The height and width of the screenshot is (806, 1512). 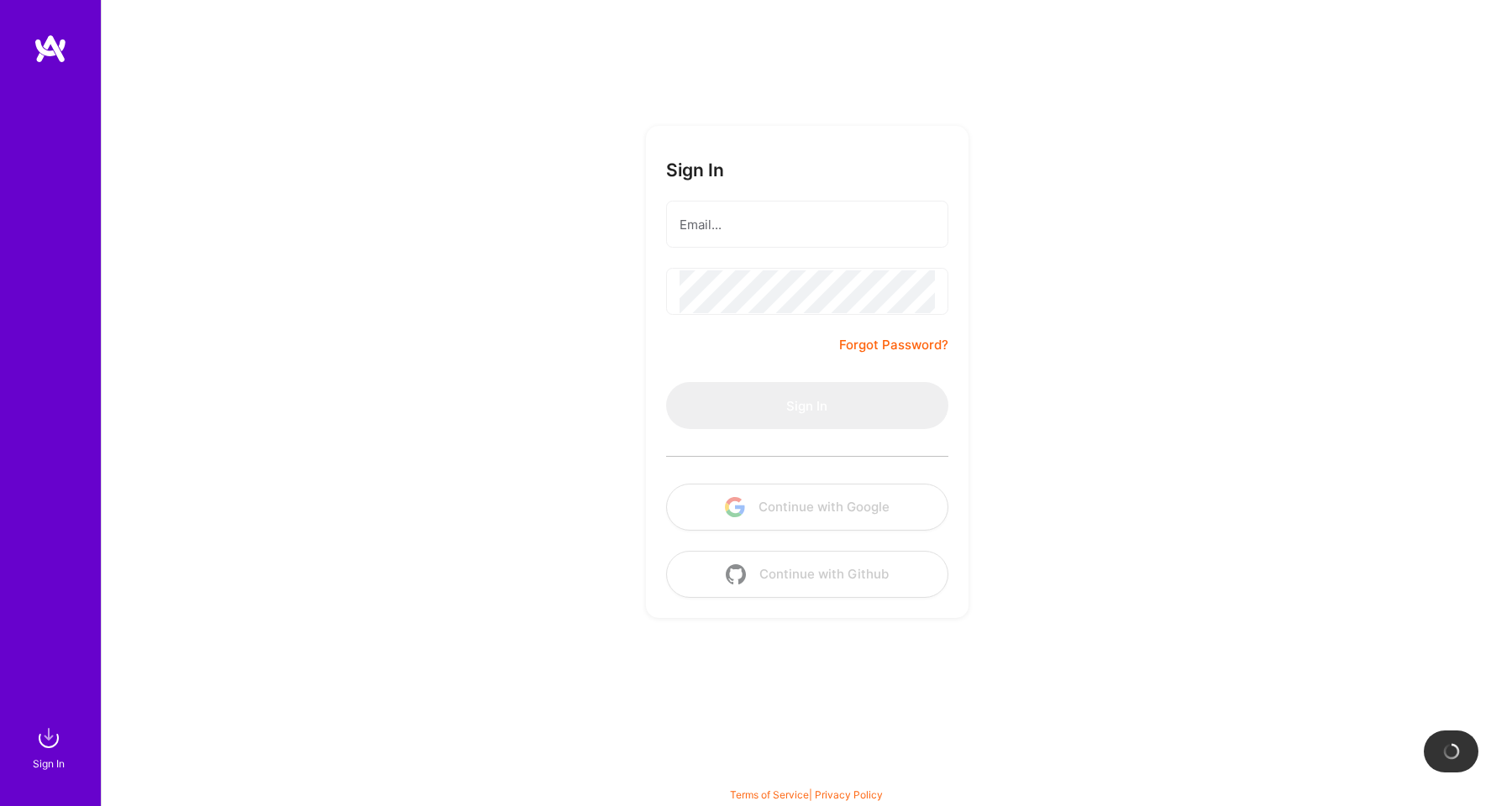 I want to click on img: loading, so click(x=1451, y=752).